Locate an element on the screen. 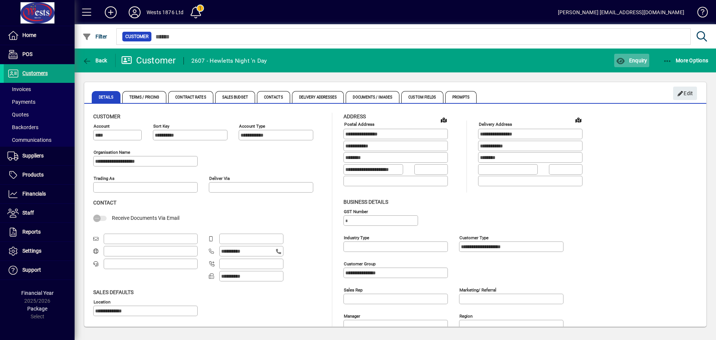 The image size is (716, 340). span: Sales Budget is located at coordinates (235, 97).